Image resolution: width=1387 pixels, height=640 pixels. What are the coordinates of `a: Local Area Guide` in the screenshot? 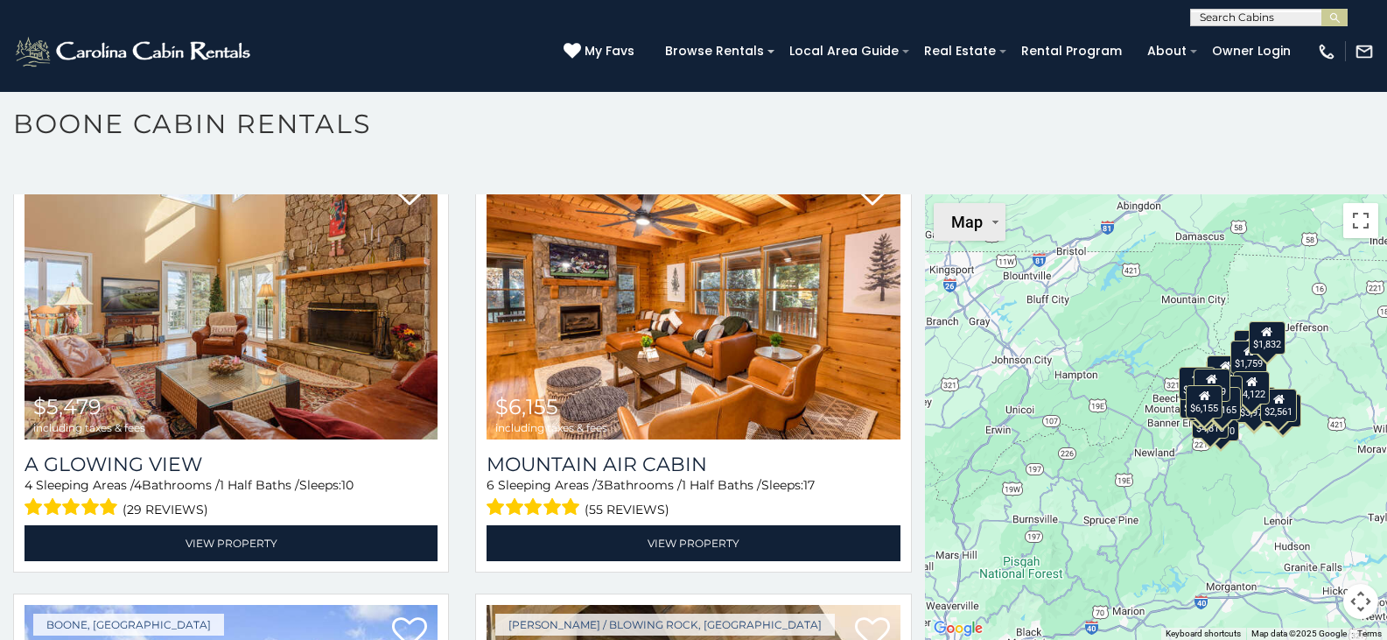 It's located at (844, 51).